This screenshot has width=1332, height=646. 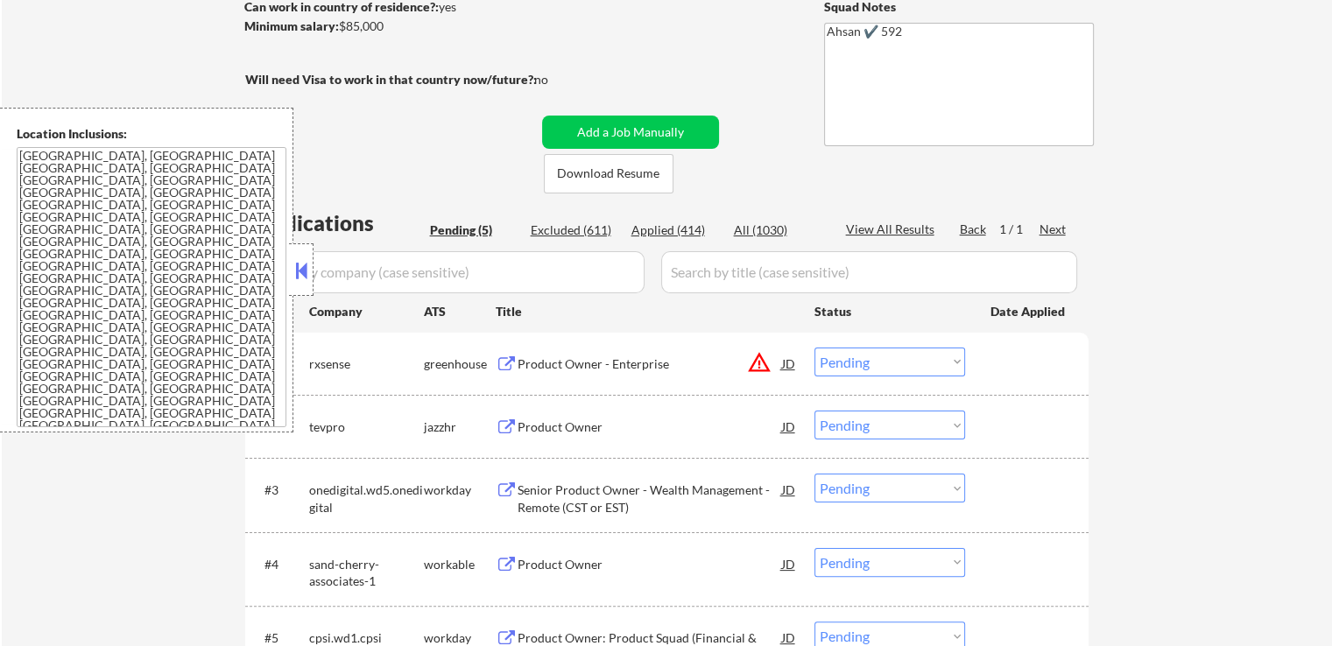 What do you see at coordinates (650, 498) in the screenshot?
I see `div: Senior Product Owner - Wealth Management - Remote (CST or EST)` at bounding box center [650, 498].